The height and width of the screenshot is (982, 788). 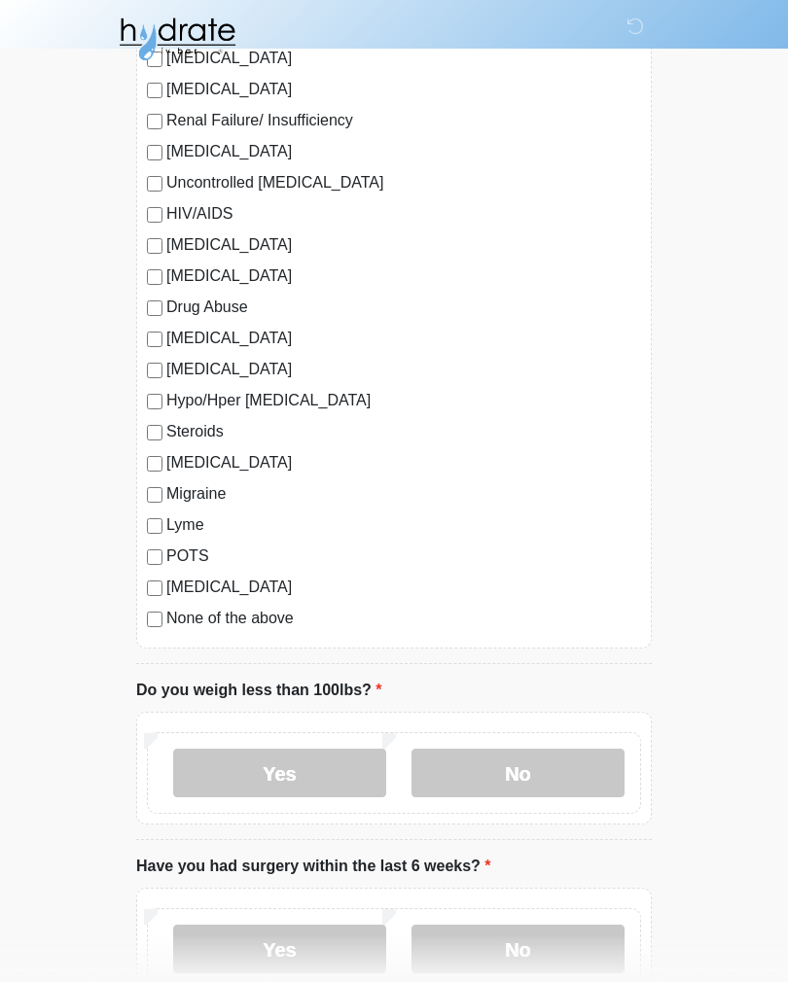 I want to click on label: Drug Abuse, so click(x=404, y=307).